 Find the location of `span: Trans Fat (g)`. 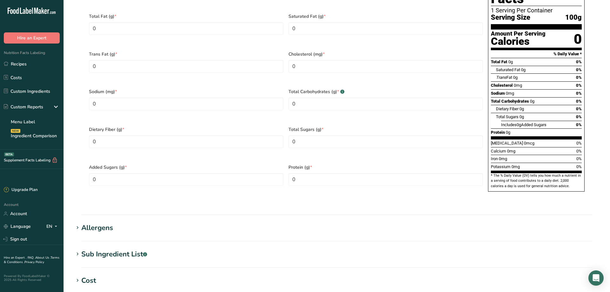

span: Trans Fat (g) is located at coordinates (186, 54).